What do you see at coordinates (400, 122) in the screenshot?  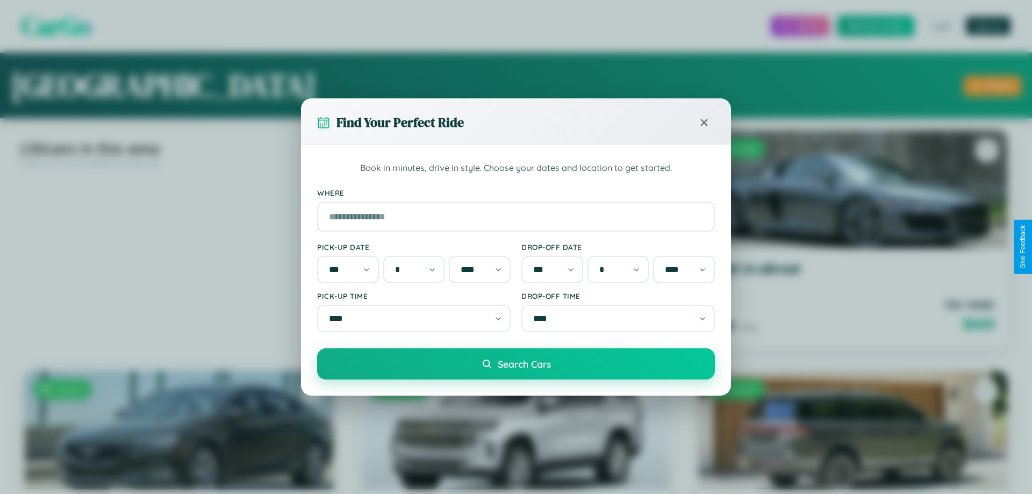 I see `h3: Find Your Perfect Ride` at bounding box center [400, 122].